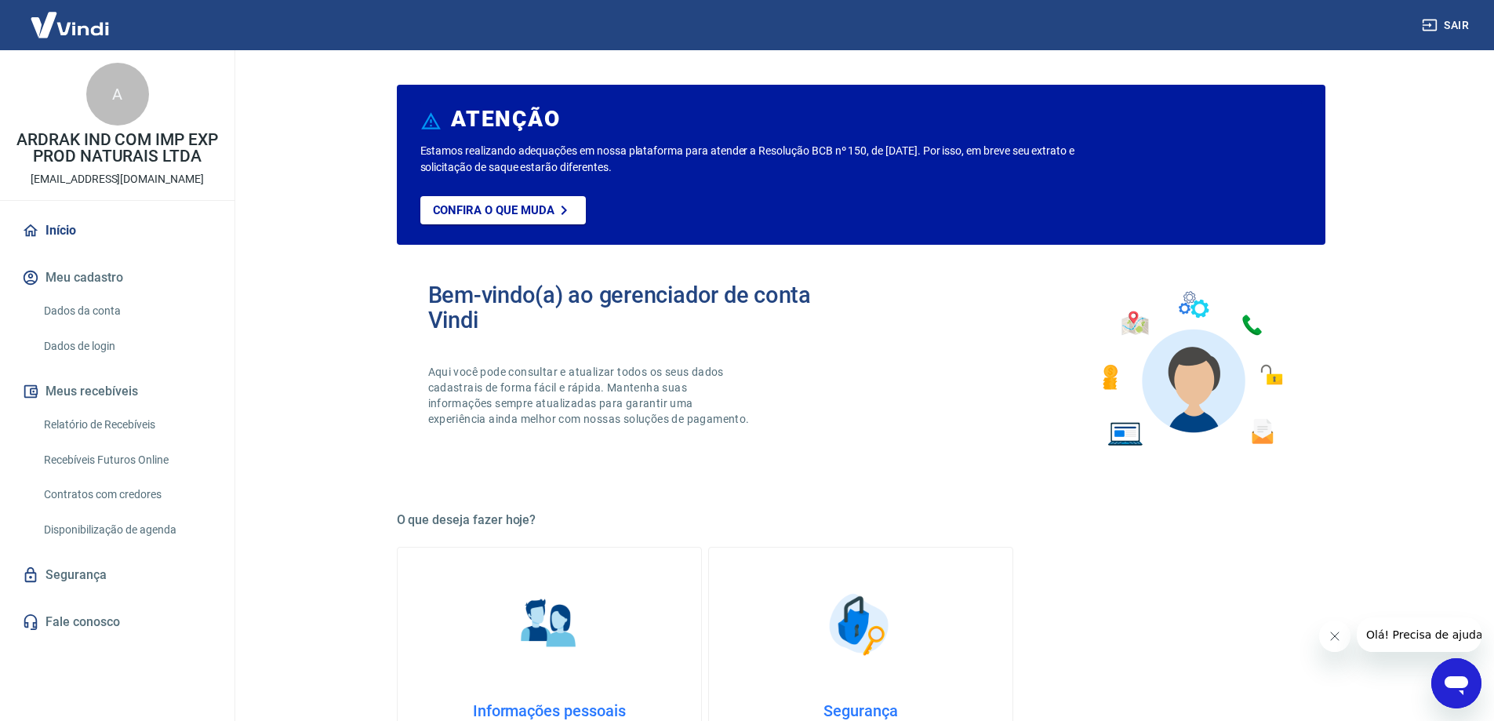 The image size is (1494, 721). What do you see at coordinates (493, 210) in the screenshot?
I see `p: Confira o que muda` at bounding box center [493, 210].